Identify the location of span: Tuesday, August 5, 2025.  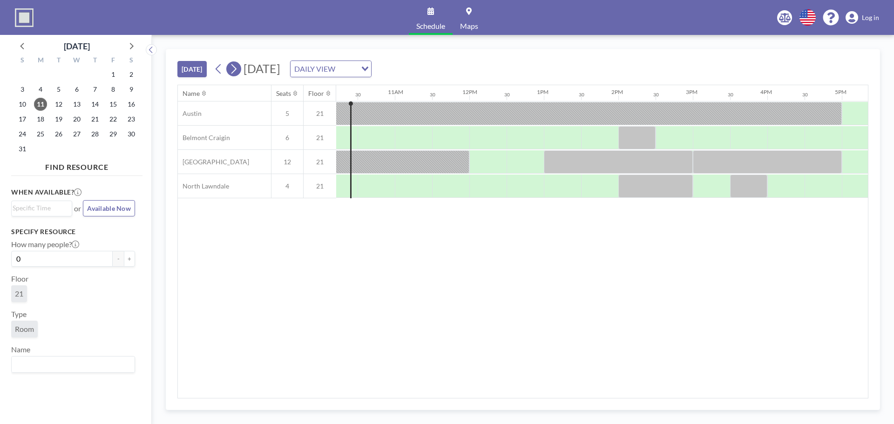
(59, 89).